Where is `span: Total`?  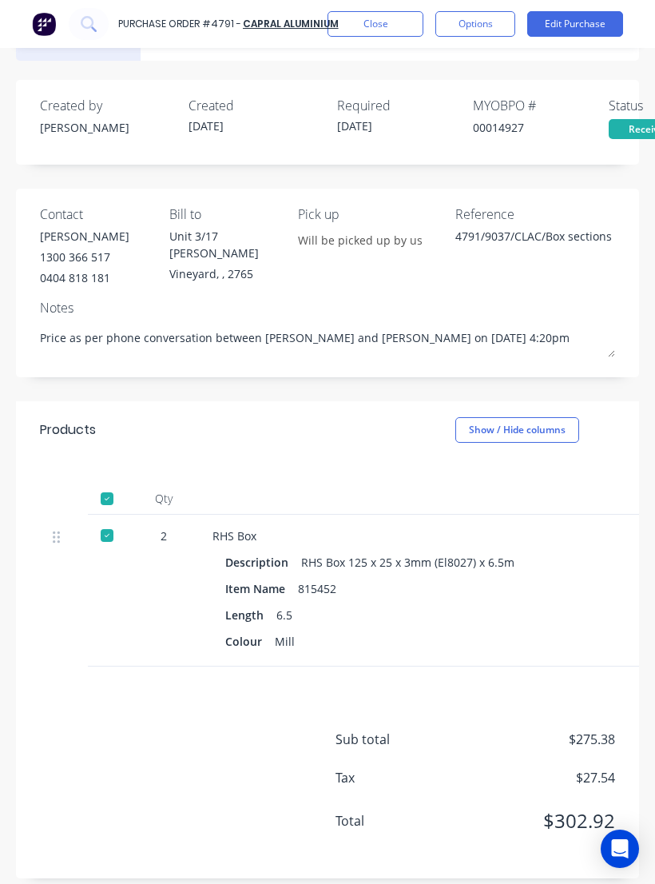 span: Total is located at coordinates (395, 821).